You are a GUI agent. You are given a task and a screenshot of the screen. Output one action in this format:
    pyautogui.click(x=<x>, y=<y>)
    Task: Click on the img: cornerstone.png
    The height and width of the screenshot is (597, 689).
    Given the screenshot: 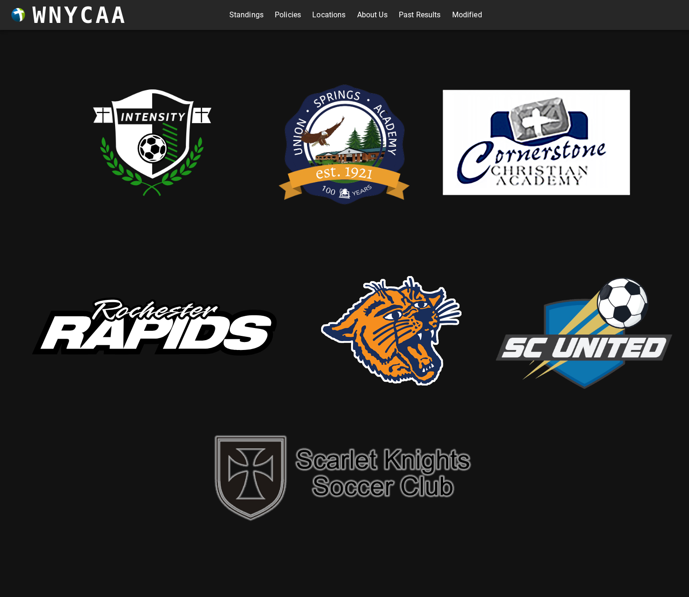 What is the action you would take?
    pyautogui.click(x=536, y=142)
    